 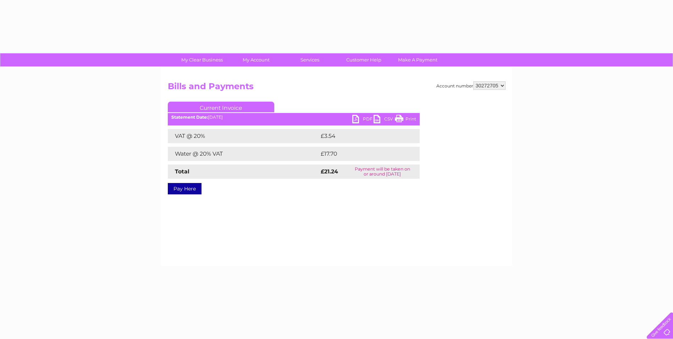 I want to click on a: My Clear Business, so click(x=202, y=60).